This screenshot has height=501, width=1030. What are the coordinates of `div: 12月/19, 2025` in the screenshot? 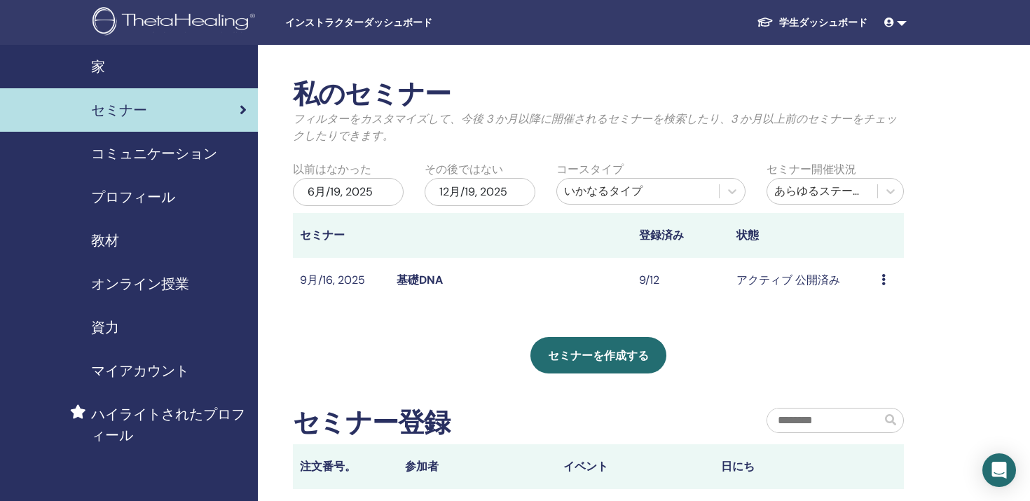 It's located at (480, 192).